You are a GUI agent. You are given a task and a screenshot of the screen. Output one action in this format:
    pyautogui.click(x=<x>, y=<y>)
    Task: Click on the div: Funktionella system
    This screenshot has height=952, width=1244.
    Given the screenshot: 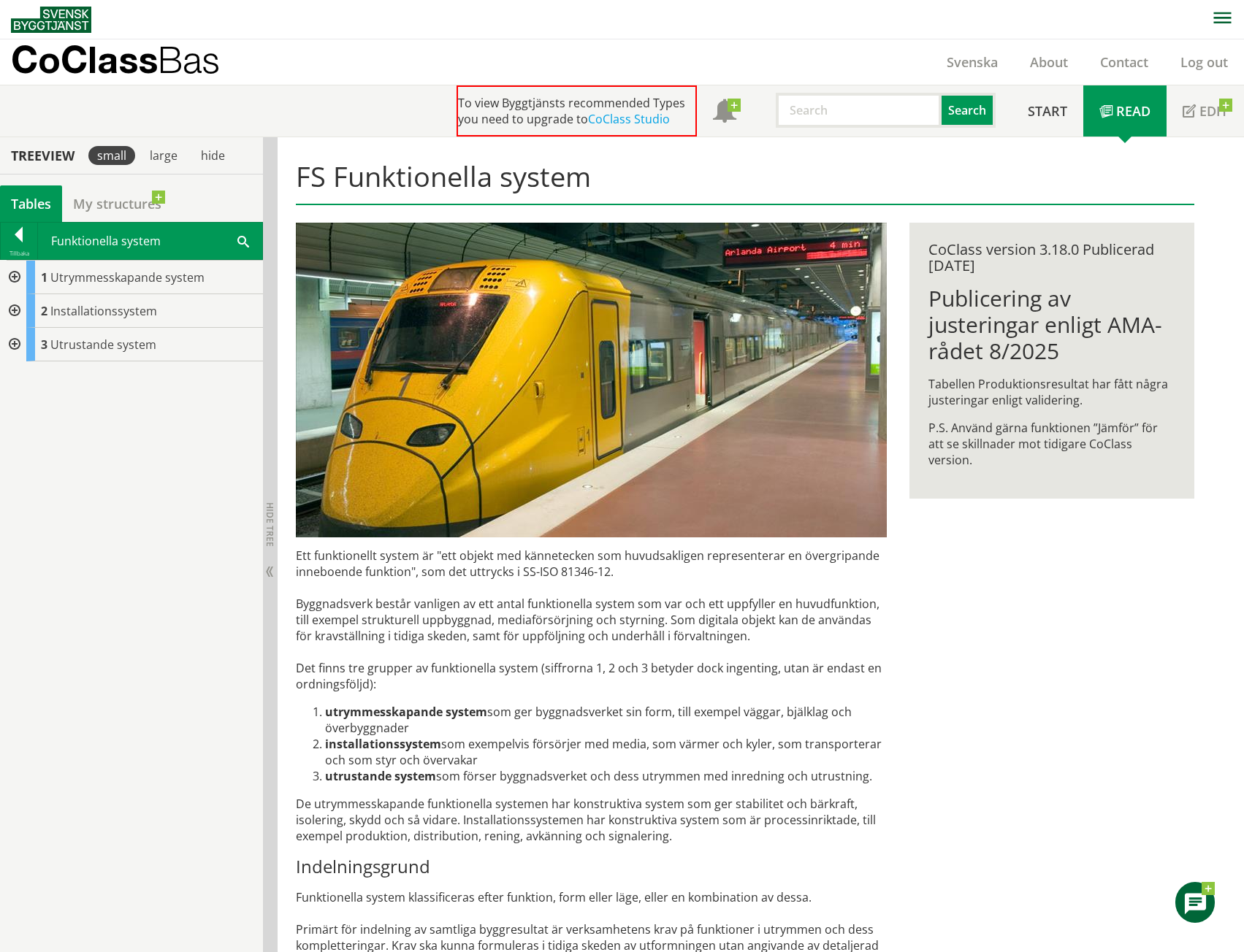 What is the action you would take?
    pyautogui.click(x=150, y=241)
    